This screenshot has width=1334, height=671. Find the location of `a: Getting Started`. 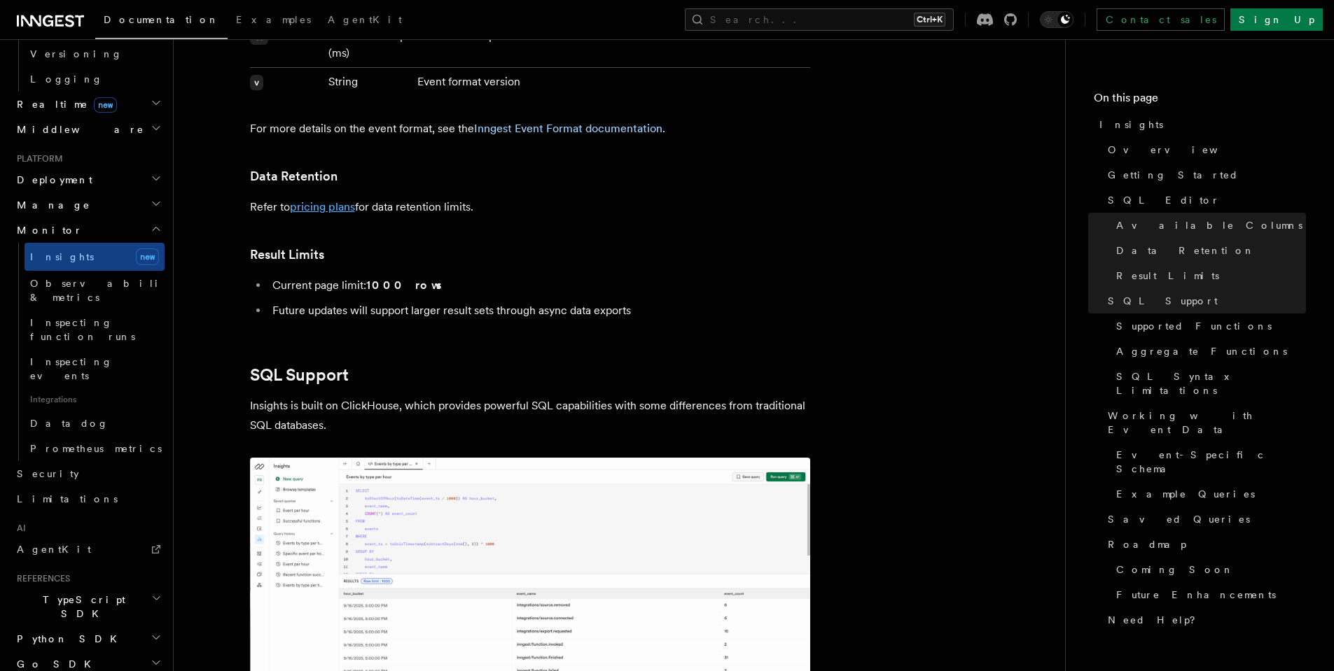

a: Getting Started is located at coordinates (1204, 175).